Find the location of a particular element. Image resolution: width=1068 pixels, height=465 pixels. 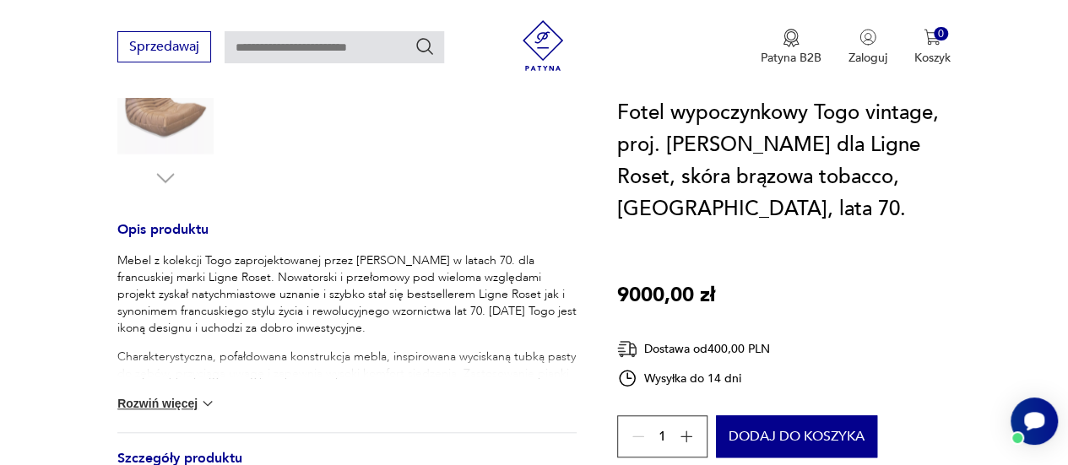

img: Patyna - sklep z meblami i dekoracjami vintage is located at coordinates (543, 46).